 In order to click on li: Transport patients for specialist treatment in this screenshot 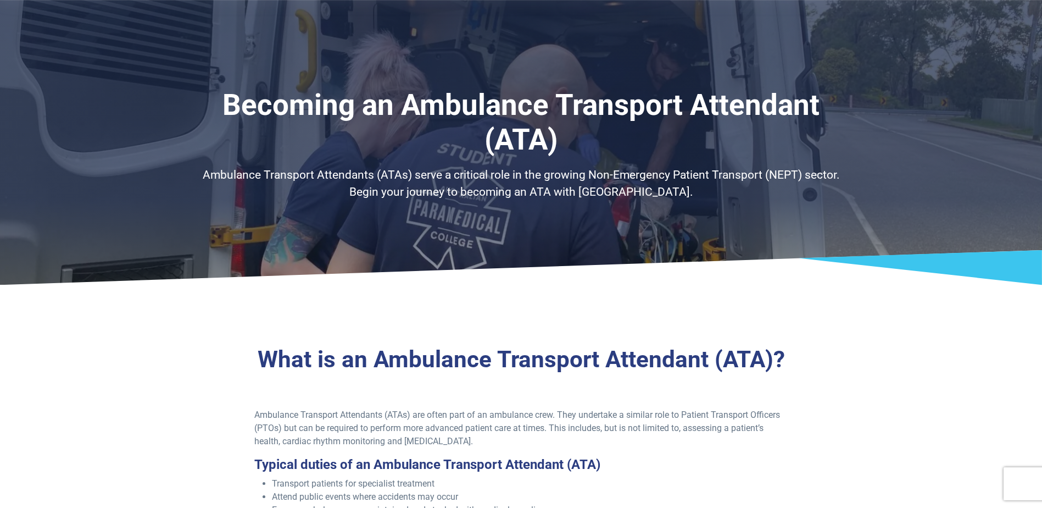, I will do `click(530, 484)`.